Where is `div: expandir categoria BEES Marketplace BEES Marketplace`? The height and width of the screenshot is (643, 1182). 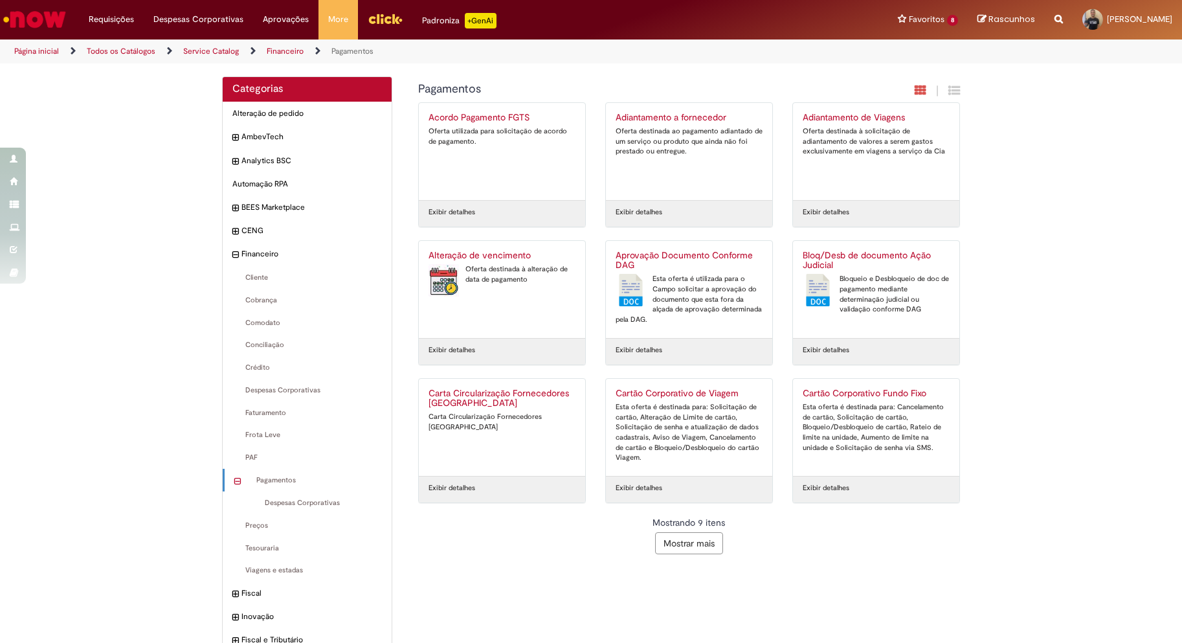
div: expandir categoria BEES Marketplace BEES Marketplace is located at coordinates (307, 207).